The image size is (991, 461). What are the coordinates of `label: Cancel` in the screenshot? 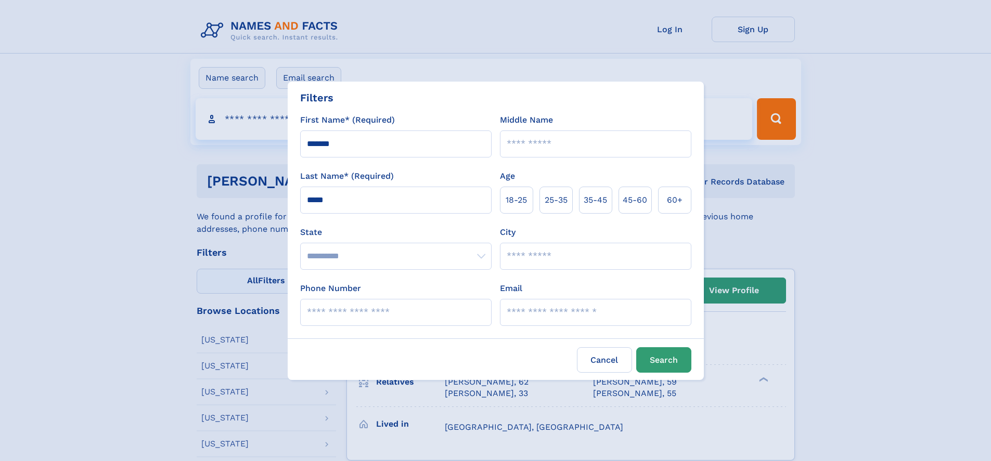 It's located at (604, 360).